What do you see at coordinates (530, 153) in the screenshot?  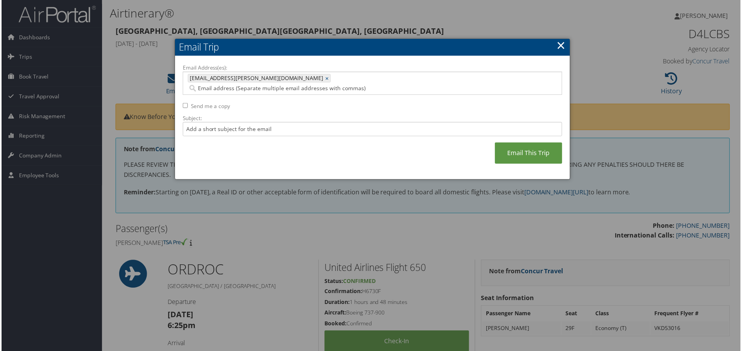 I see `a: Email This Trip` at bounding box center [530, 153].